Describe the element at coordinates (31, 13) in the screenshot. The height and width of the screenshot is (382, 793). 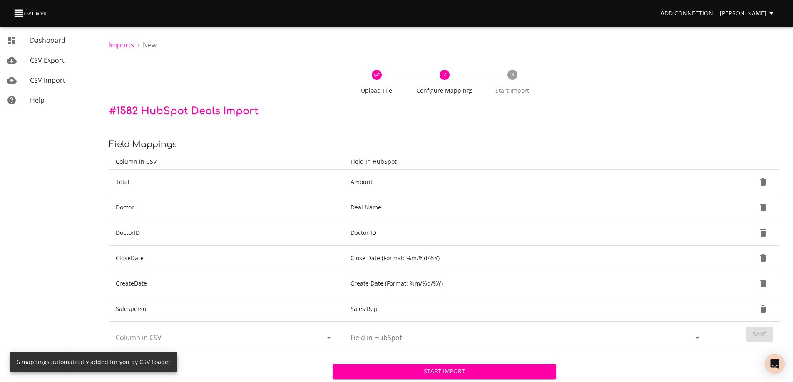
I see `img: CSV Loader` at that location.